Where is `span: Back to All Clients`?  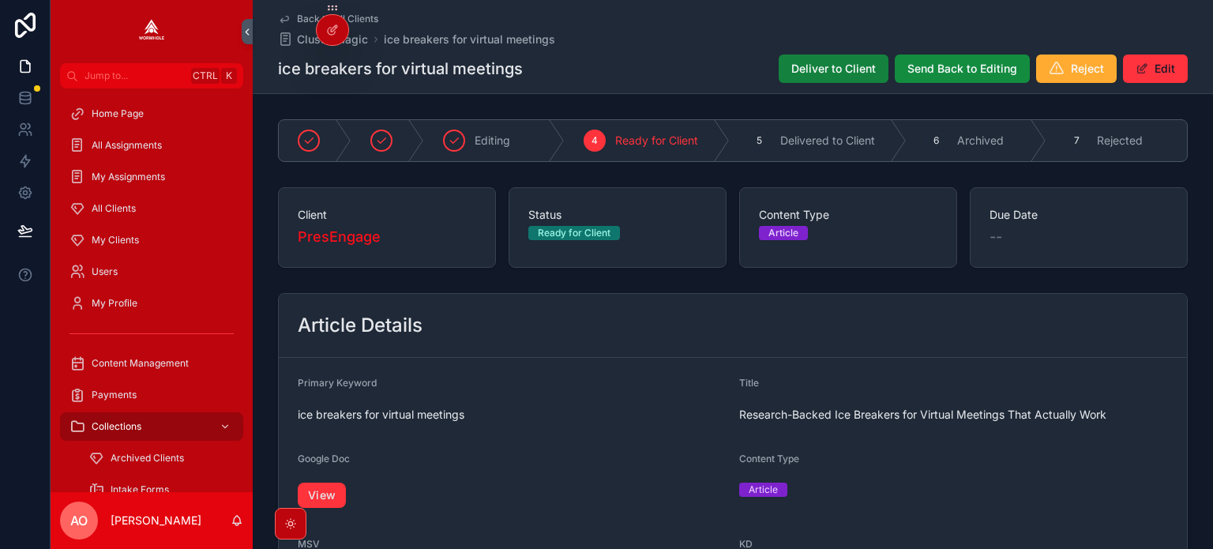
span: Back to All Clients is located at coordinates (337, 19).